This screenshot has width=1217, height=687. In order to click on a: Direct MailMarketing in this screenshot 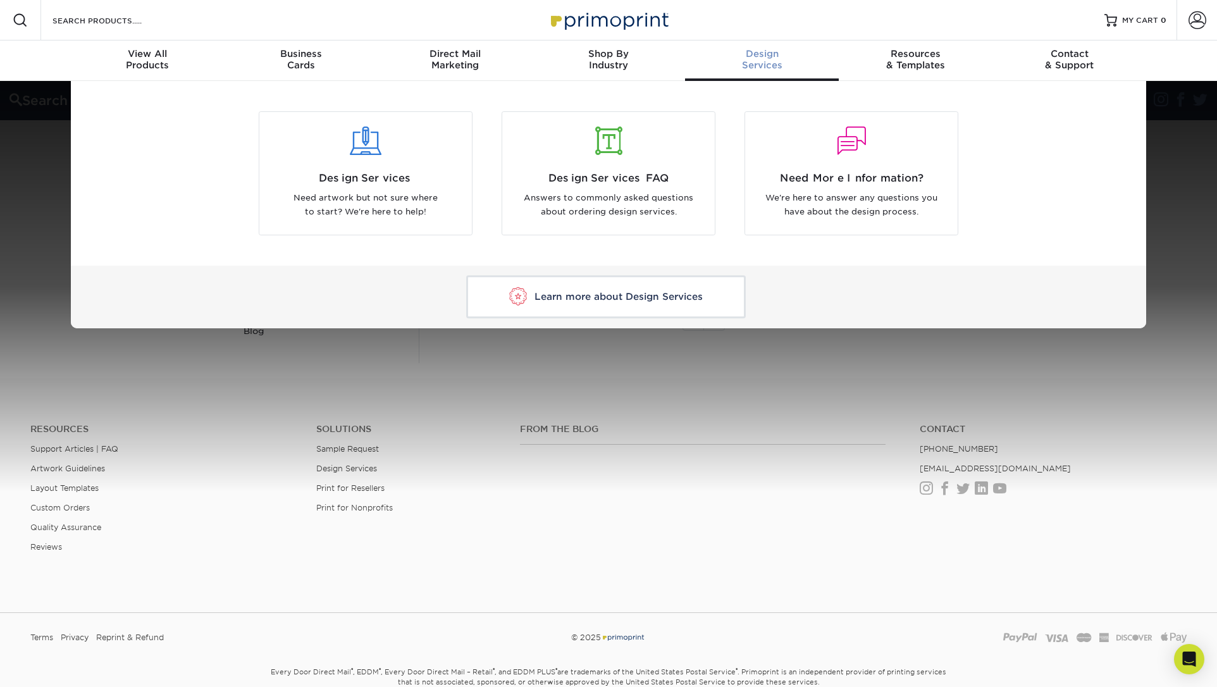, I will do `click(455, 61)`.